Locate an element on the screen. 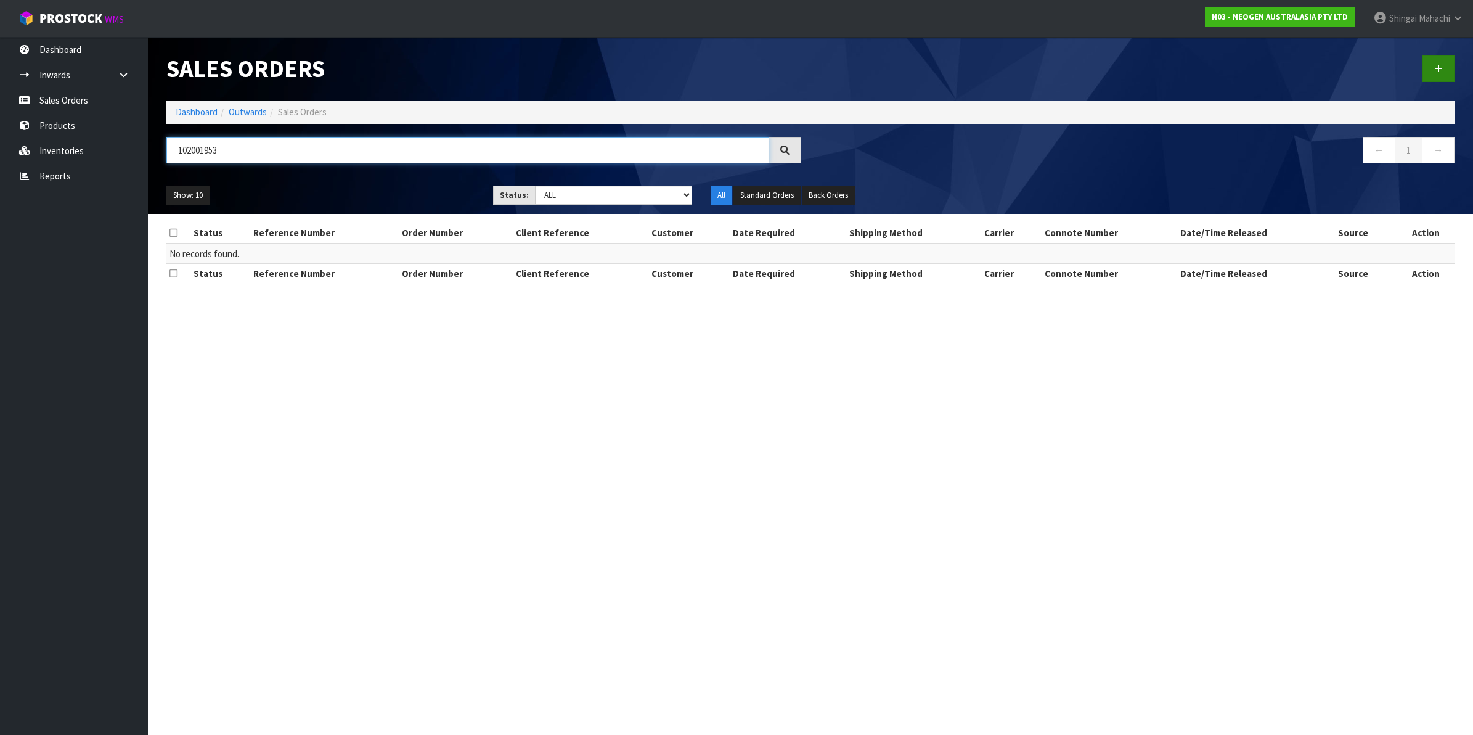 This screenshot has height=735, width=1473. img: cube-alt.png is located at coordinates (26, 18).